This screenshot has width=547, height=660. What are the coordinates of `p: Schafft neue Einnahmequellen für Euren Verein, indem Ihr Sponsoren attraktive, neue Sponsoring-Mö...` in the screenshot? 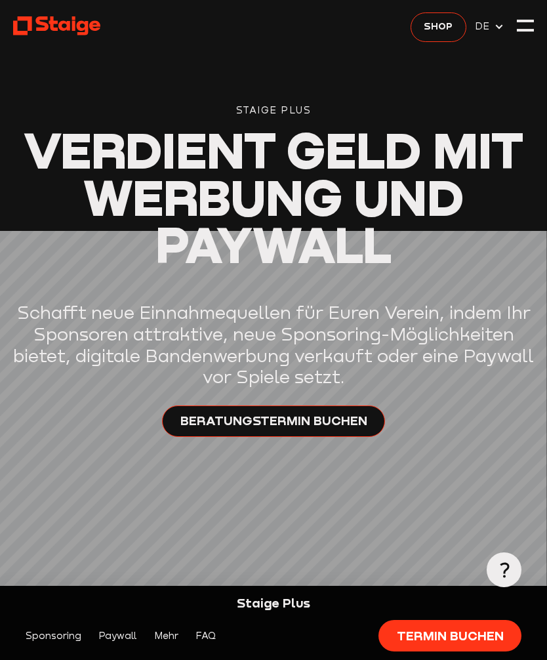 It's located at (274, 345).